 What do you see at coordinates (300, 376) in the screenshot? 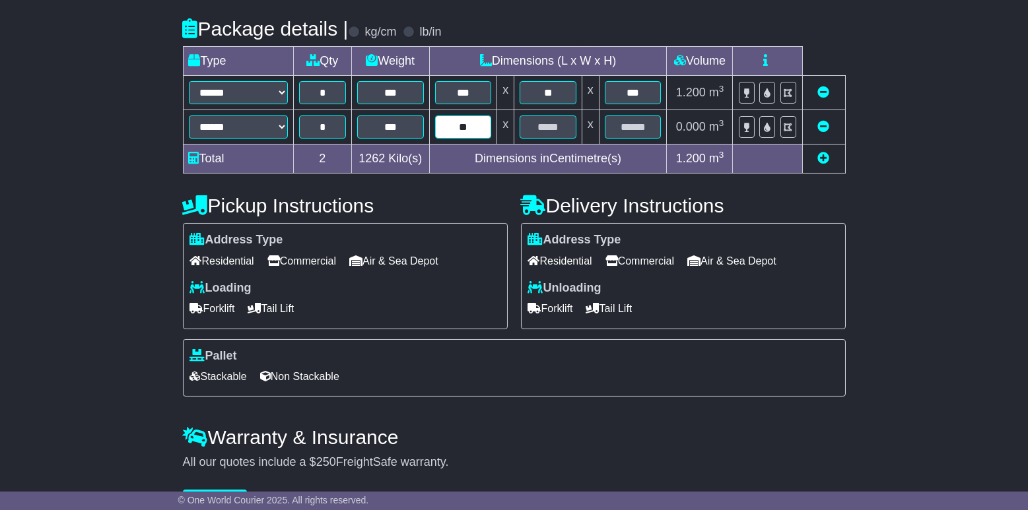
I see `span: Non Stackable` at bounding box center [300, 376].